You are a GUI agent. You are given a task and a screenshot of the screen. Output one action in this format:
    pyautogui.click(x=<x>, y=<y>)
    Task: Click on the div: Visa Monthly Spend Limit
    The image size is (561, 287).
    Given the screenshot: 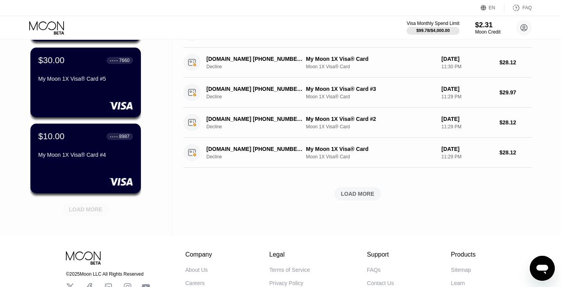 What is the action you would take?
    pyautogui.click(x=433, y=23)
    